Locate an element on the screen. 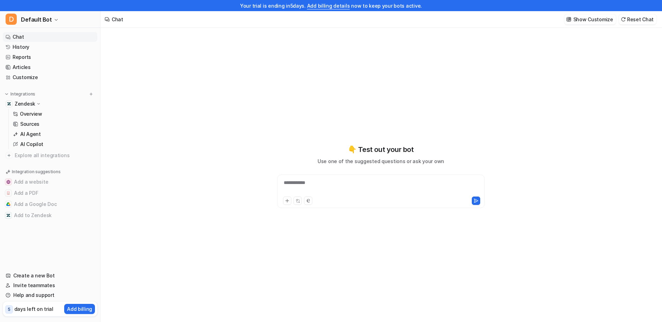 The width and height of the screenshot is (662, 322). img: menu_add.svg is located at coordinates (91, 94).